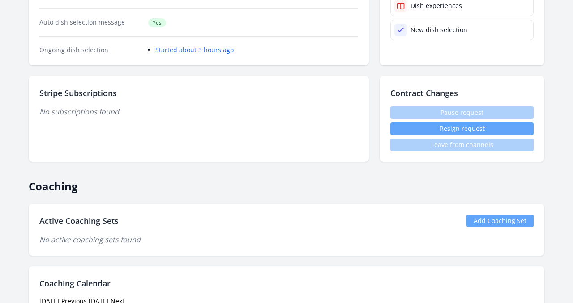 The image size is (573, 303). I want to click on dt: Ongoing dish selection, so click(90, 50).